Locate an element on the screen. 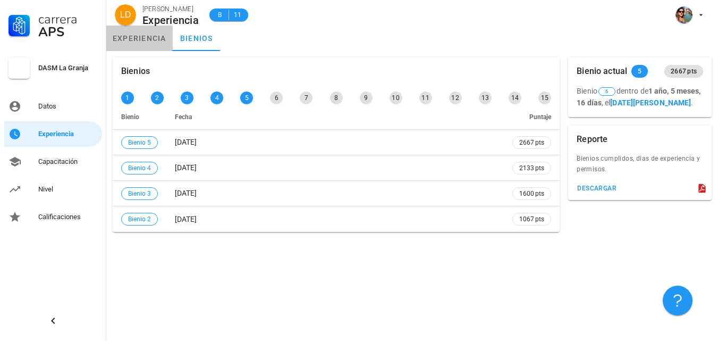 This screenshot has height=341, width=718. div: 5 is located at coordinates (247, 98).